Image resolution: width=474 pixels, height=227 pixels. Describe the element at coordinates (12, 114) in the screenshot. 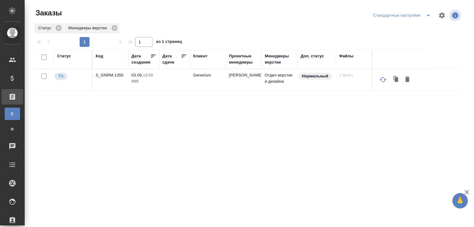

I see `span: В` at that location.